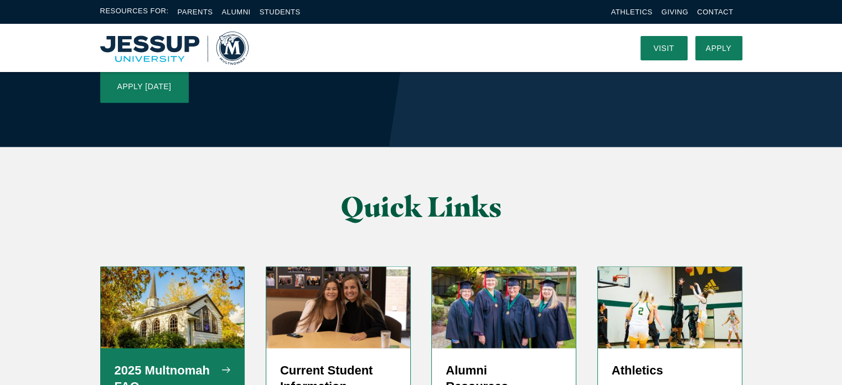 This screenshot has height=385, width=842. Describe the element at coordinates (675, 12) in the screenshot. I see `a: Giving` at that location.